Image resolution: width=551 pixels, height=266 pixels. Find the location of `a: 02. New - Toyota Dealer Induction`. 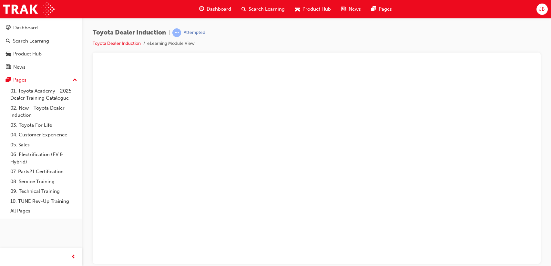

a: 02. New - Toyota Dealer Induction is located at coordinates (44, 112).